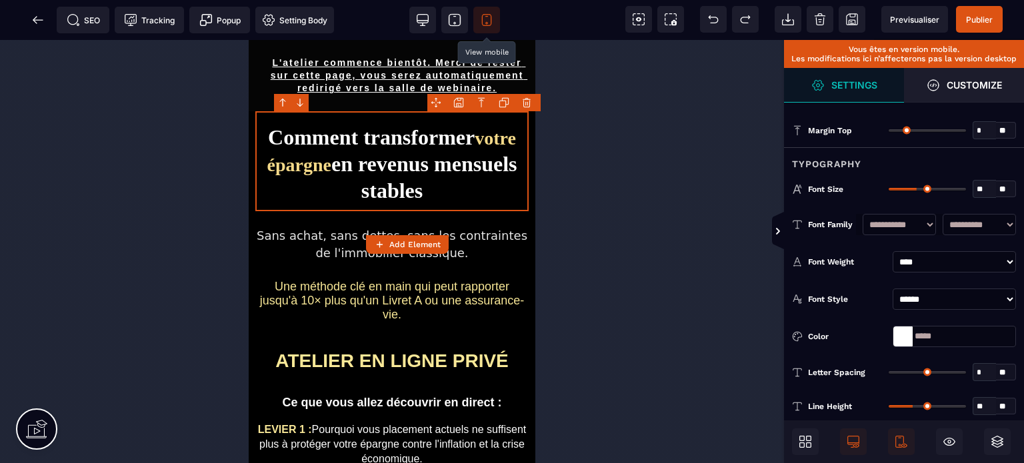 This screenshot has width=1024, height=463. Describe the element at coordinates (974, 85) in the screenshot. I see `strong: Customize` at that location.